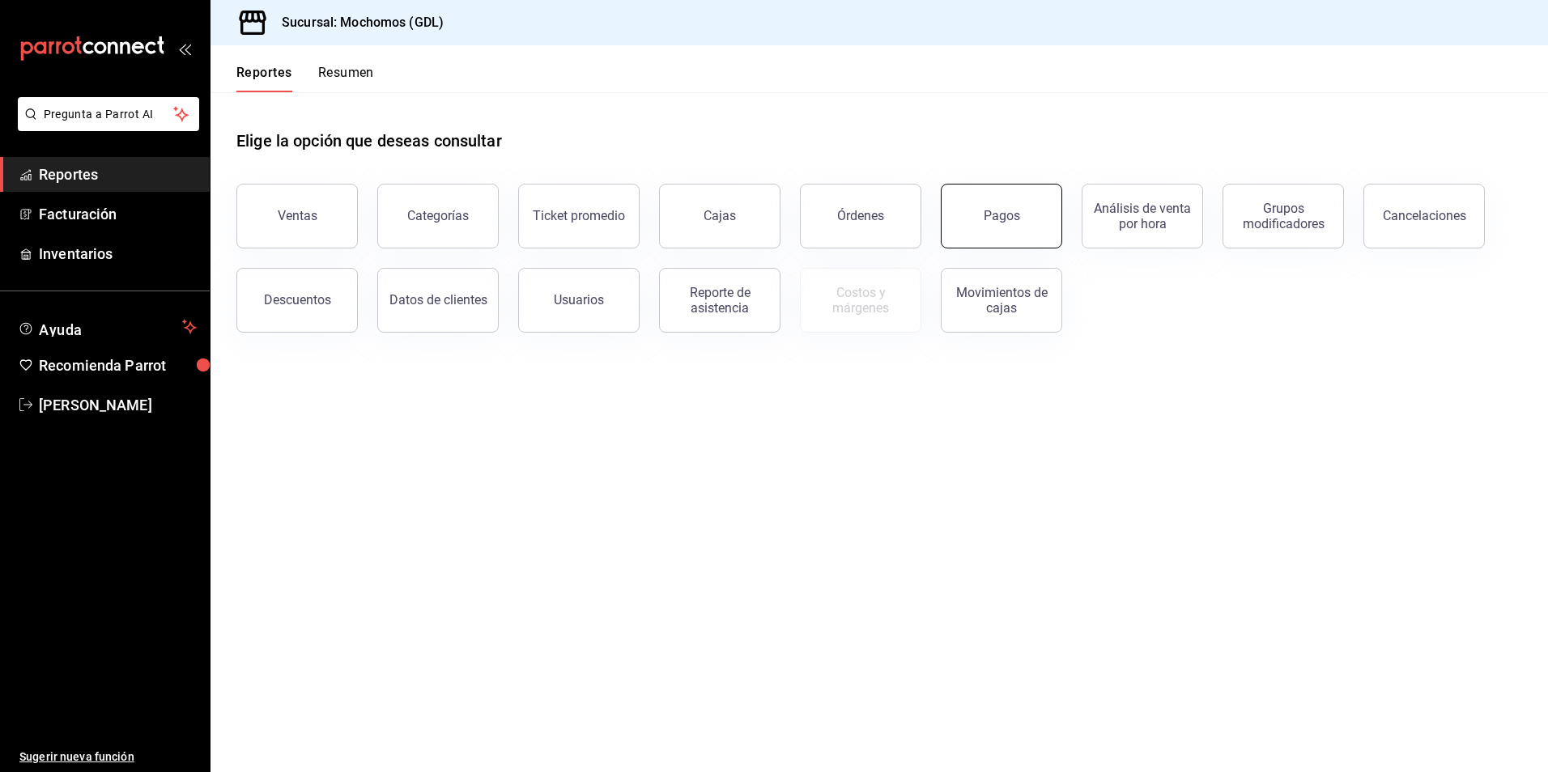 The width and height of the screenshot is (1548, 772). Describe the element at coordinates (861, 300) in the screenshot. I see `div: Costos y márgenes` at that location.